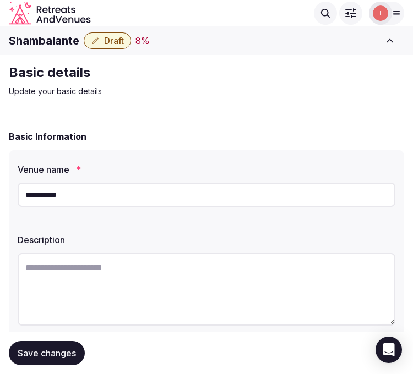  Describe the element at coordinates (194, 91) in the screenshot. I see `p: Update your basic details` at that location.